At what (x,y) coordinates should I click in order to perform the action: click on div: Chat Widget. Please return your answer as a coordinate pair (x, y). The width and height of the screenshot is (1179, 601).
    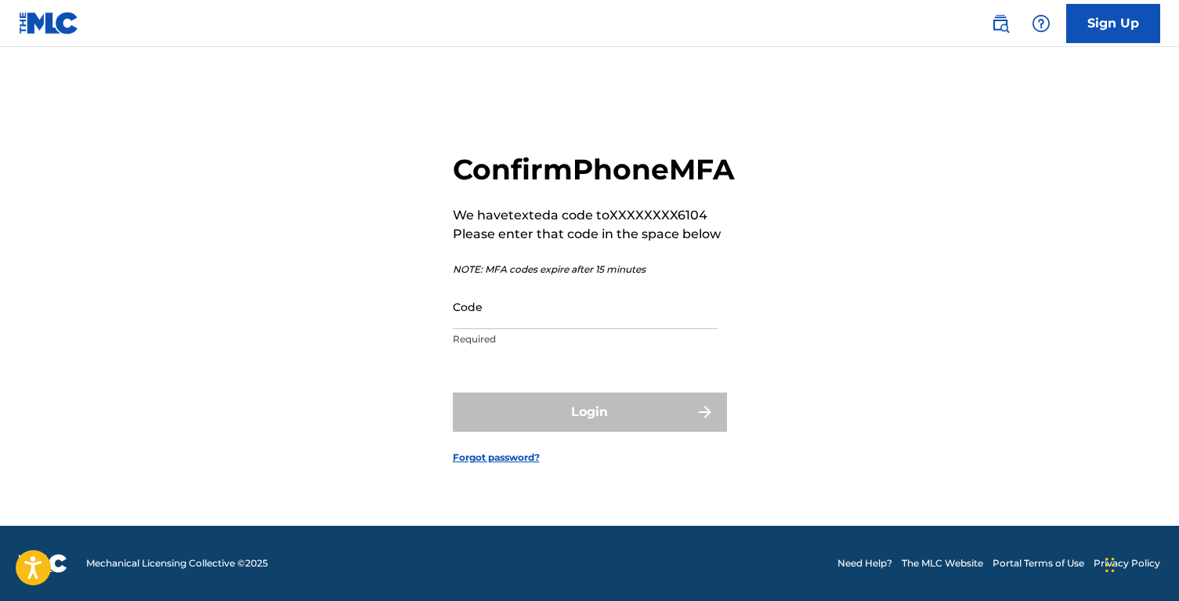
    Looking at the image, I should click on (1139, 563).